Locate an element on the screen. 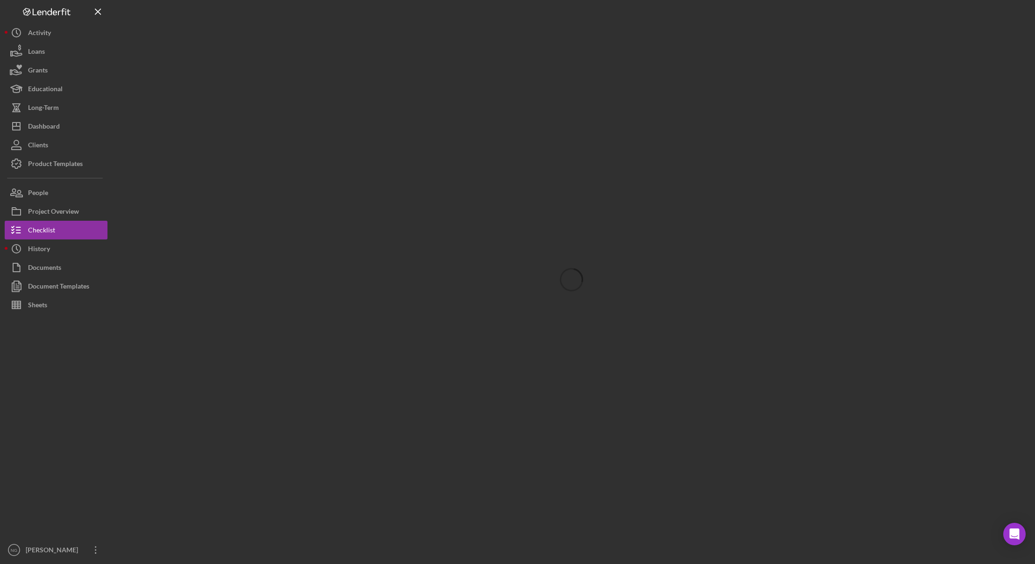 This screenshot has width=1035, height=564. div: History is located at coordinates (39, 250).